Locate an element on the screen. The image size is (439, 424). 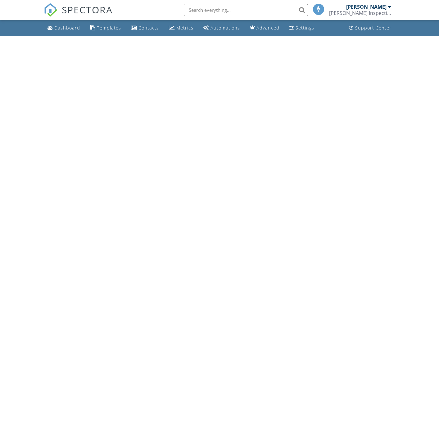
div: Dashboard is located at coordinates (67, 28).